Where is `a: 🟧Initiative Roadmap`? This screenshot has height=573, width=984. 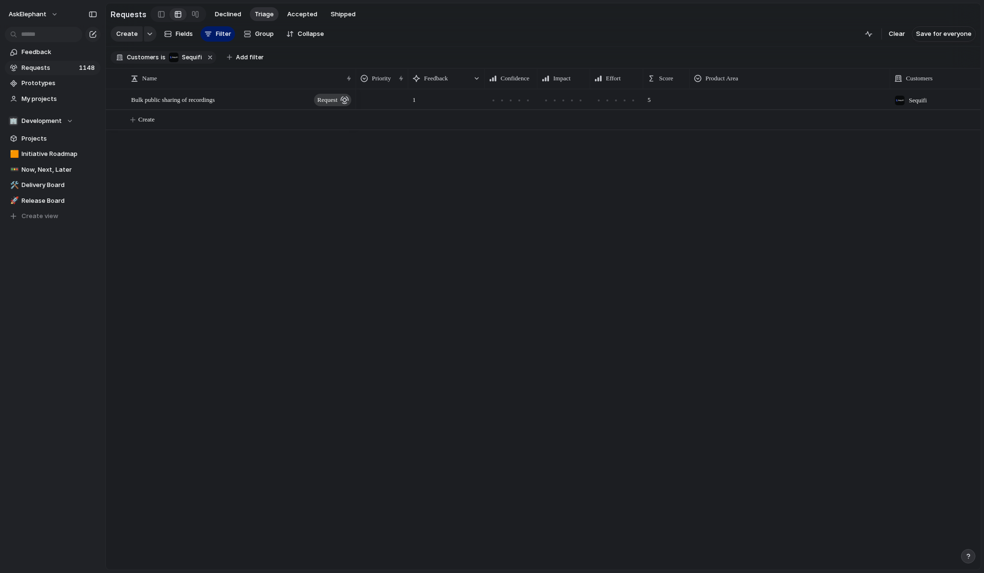
a: 🟧Initiative Roadmap is located at coordinates (53, 154).